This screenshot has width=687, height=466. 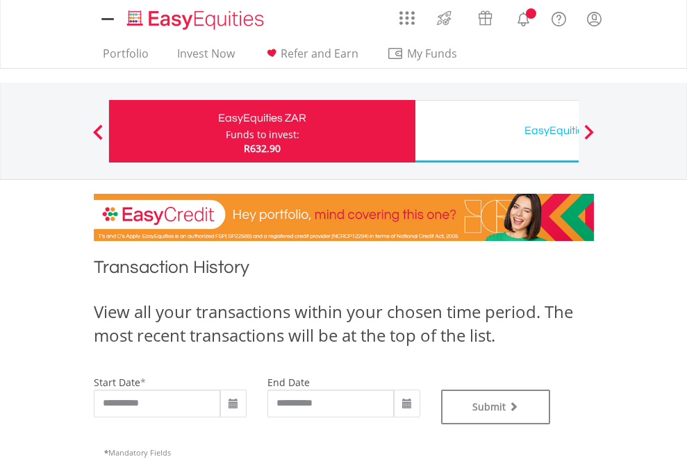 What do you see at coordinates (589, 138) in the screenshot?
I see `button: Next` at bounding box center [589, 138].